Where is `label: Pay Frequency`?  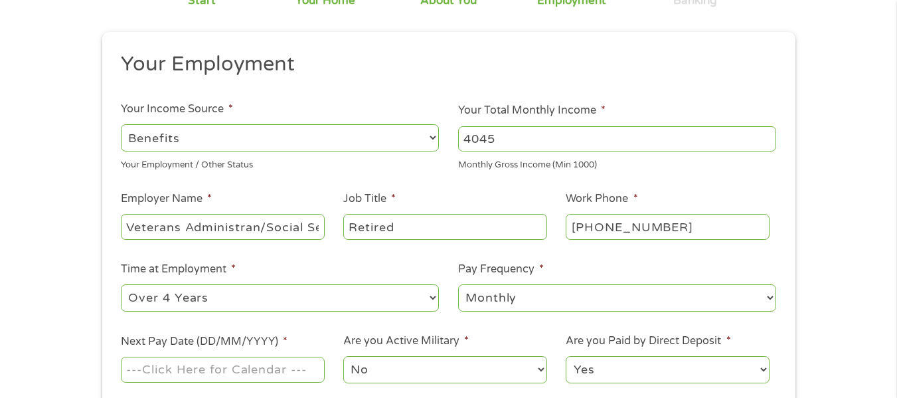 label: Pay Frequency is located at coordinates (501, 269).